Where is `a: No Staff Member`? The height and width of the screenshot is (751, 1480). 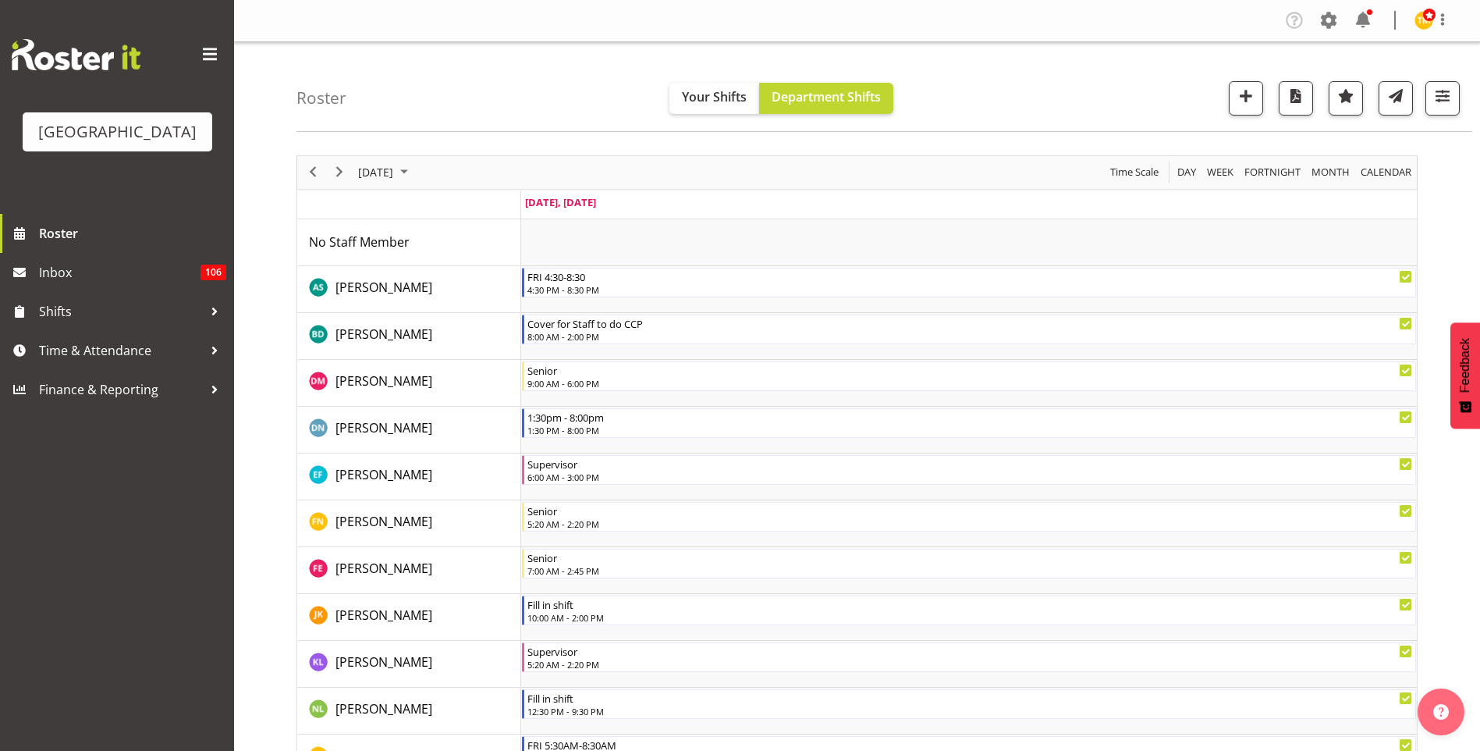
a: No Staff Member is located at coordinates (359, 242).